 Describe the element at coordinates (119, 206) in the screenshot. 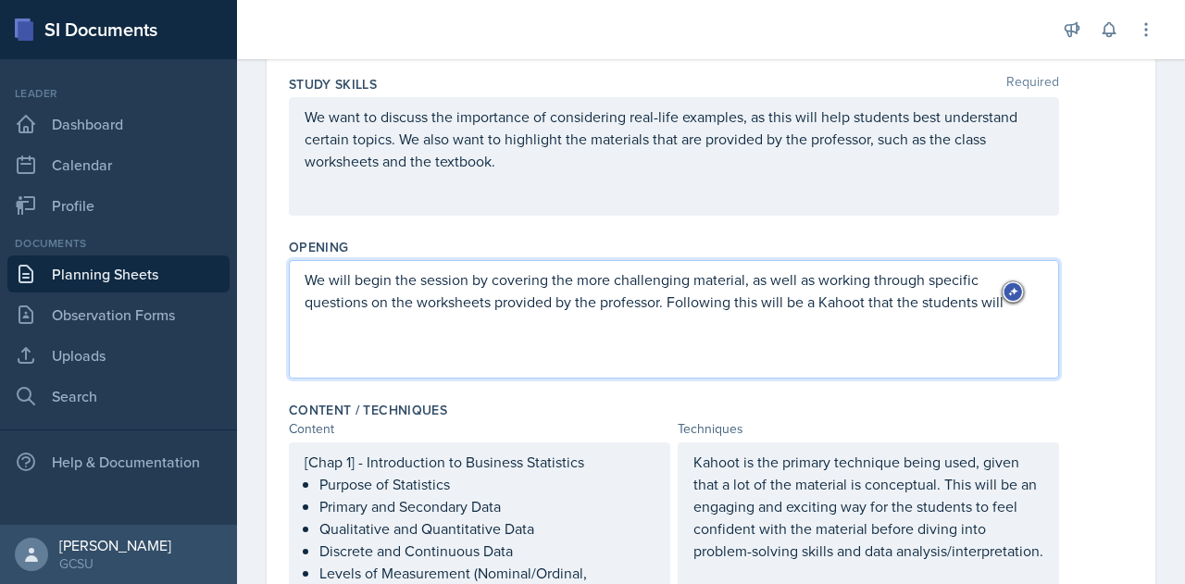

I see `a: Profile` at that location.